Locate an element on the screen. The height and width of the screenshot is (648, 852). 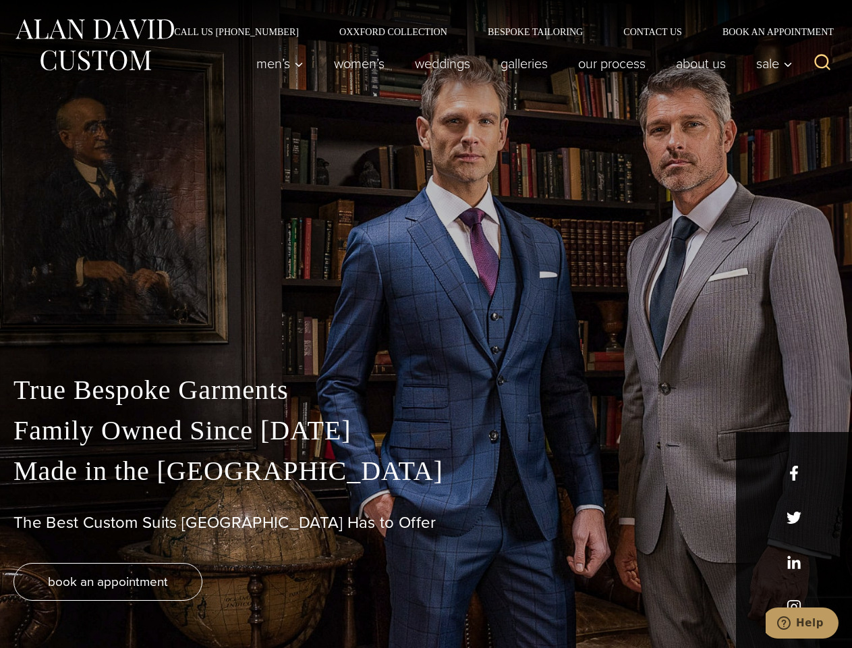
a: Our Process is located at coordinates (612, 63).